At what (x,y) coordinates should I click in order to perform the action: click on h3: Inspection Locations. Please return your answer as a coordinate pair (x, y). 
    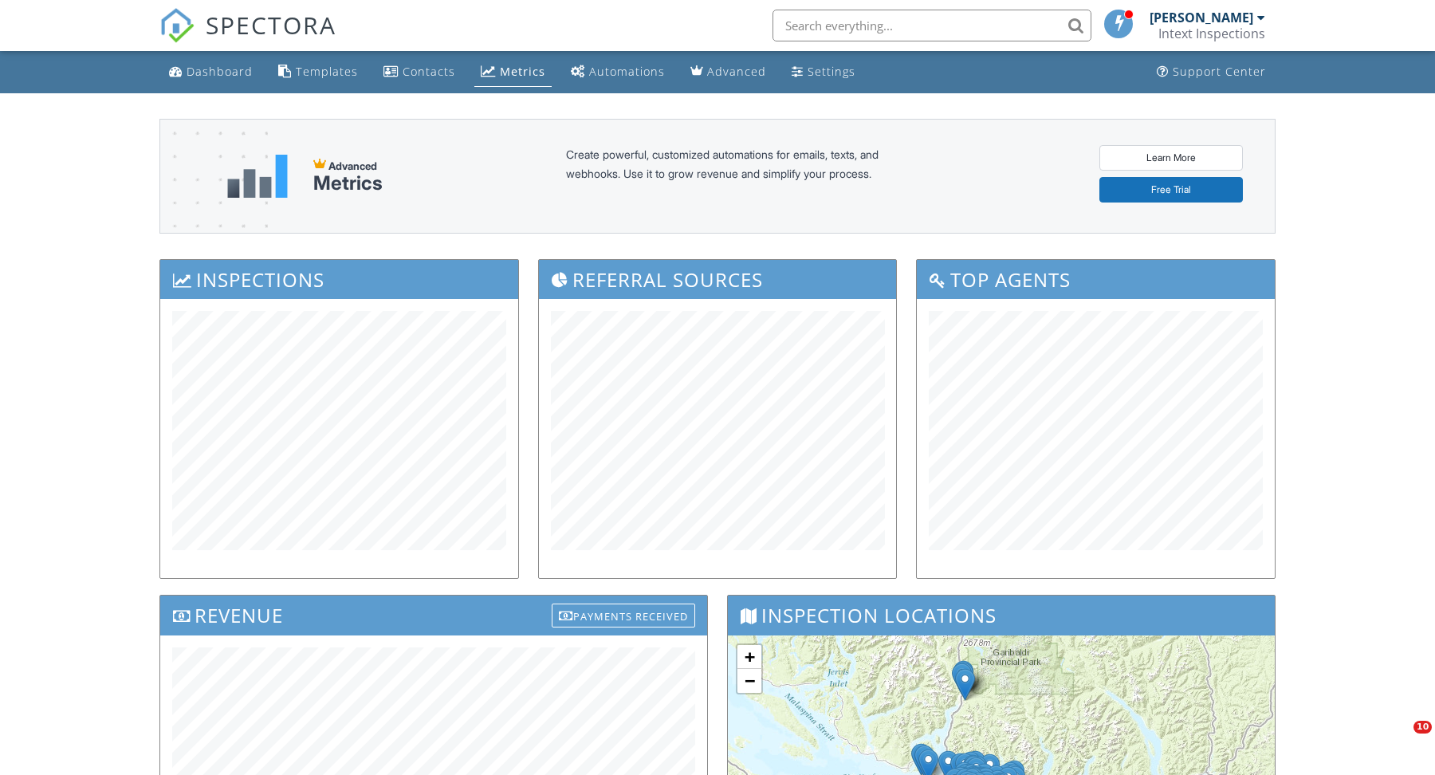
    Looking at the image, I should click on (1001, 614).